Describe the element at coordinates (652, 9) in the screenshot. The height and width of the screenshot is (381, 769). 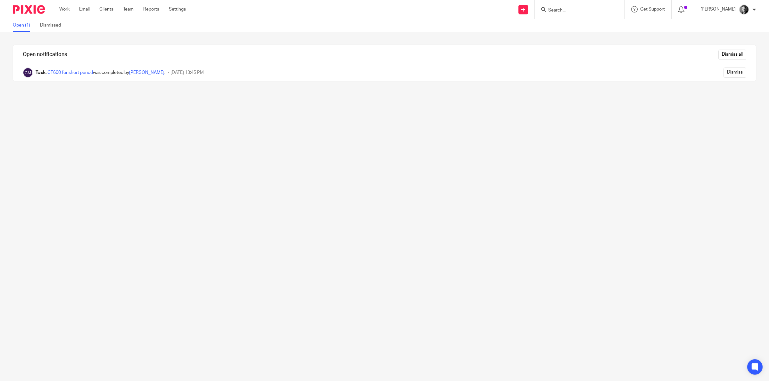
I see `span: Get Support` at that location.